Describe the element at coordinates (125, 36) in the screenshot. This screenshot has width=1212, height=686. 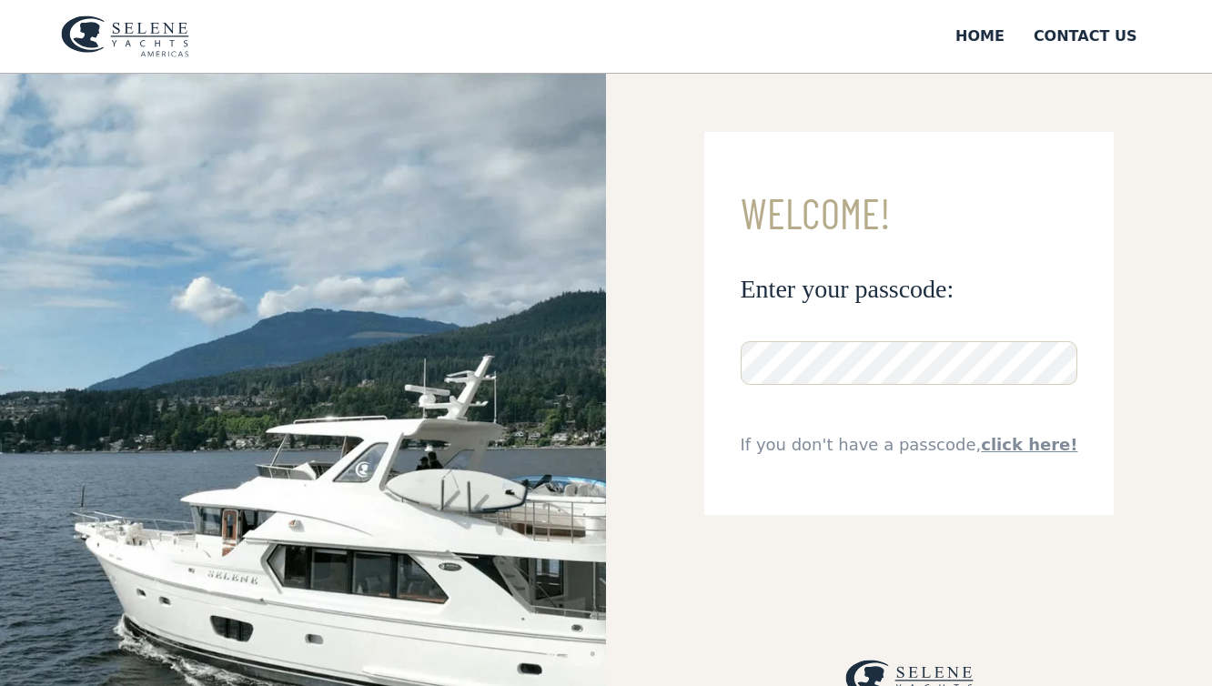
I see `img: logo` at that location.